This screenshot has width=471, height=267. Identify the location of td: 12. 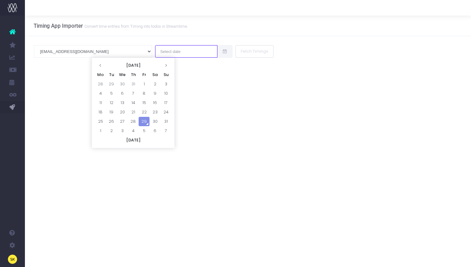
(111, 103).